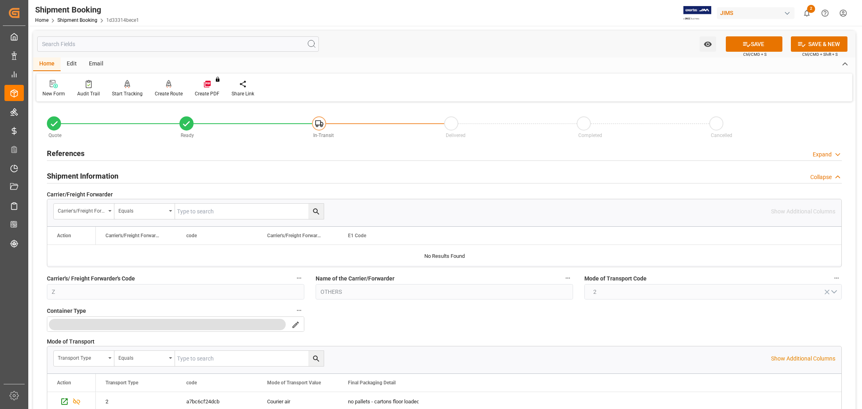  I want to click on h2: References, so click(65, 153).